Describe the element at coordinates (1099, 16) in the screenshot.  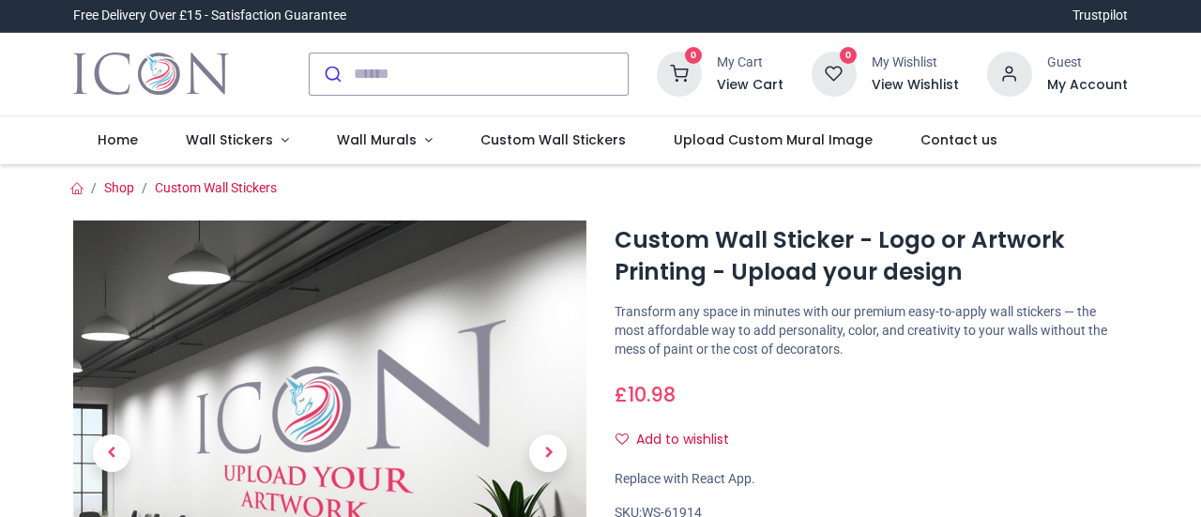
I see `a: Trustpilot` at that location.